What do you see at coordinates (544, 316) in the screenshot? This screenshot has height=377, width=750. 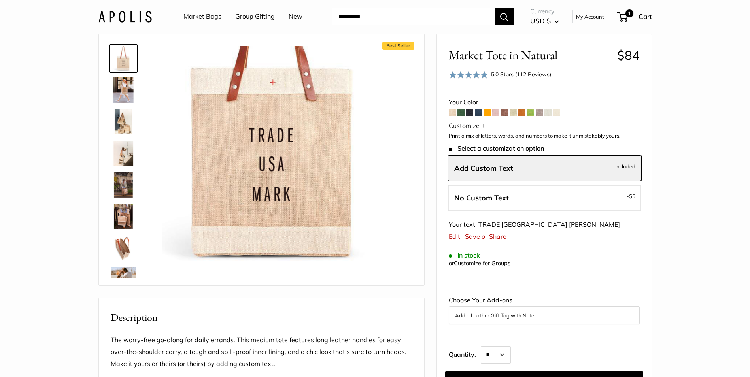 I see `button: Add a Leather Gift Tag with Note` at bounding box center [544, 316].